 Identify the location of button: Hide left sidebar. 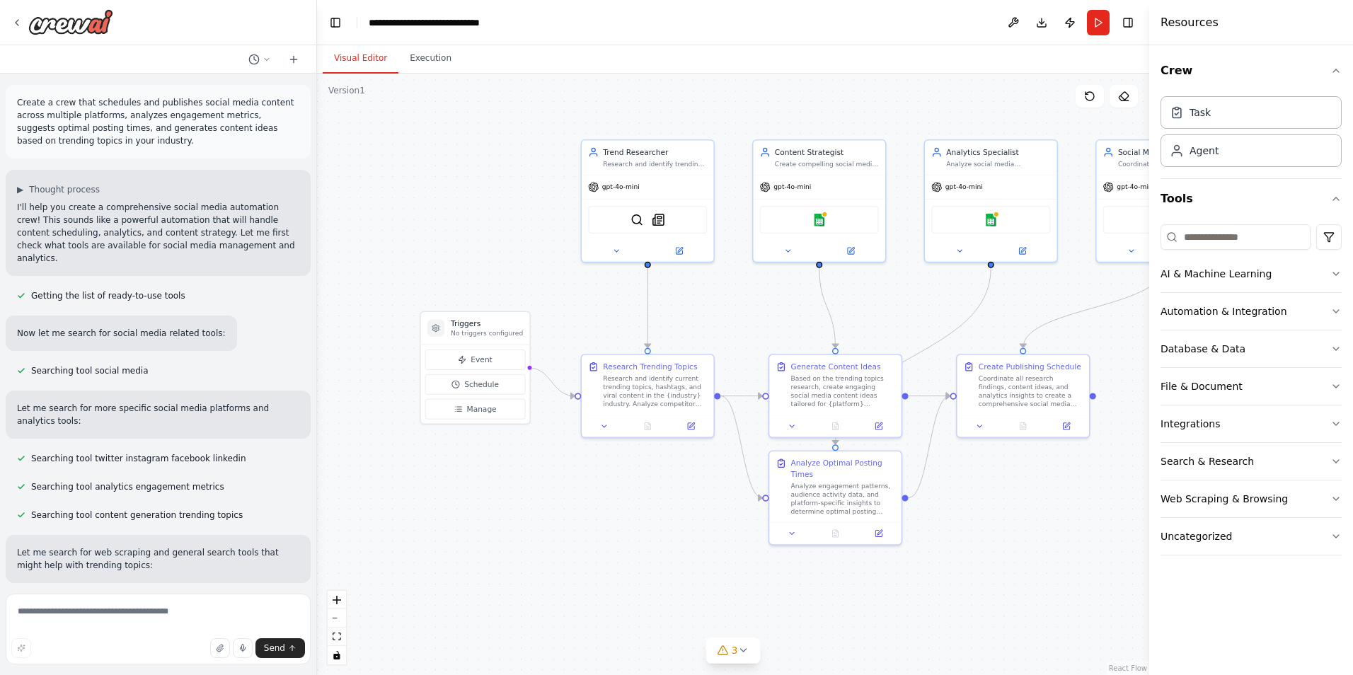
(335, 23).